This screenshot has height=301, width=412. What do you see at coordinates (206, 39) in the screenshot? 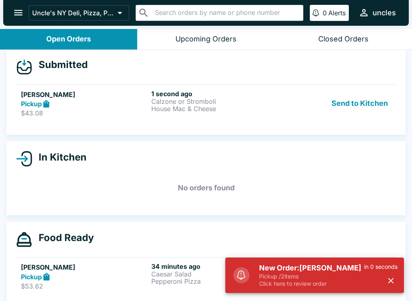
I see `div: Upcoming Orders` at bounding box center [206, 39].